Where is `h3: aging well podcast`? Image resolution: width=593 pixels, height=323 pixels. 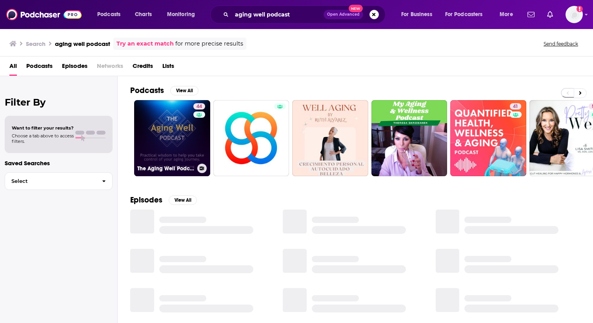 h3: aging well podcast is located at coordinates (82, 44).